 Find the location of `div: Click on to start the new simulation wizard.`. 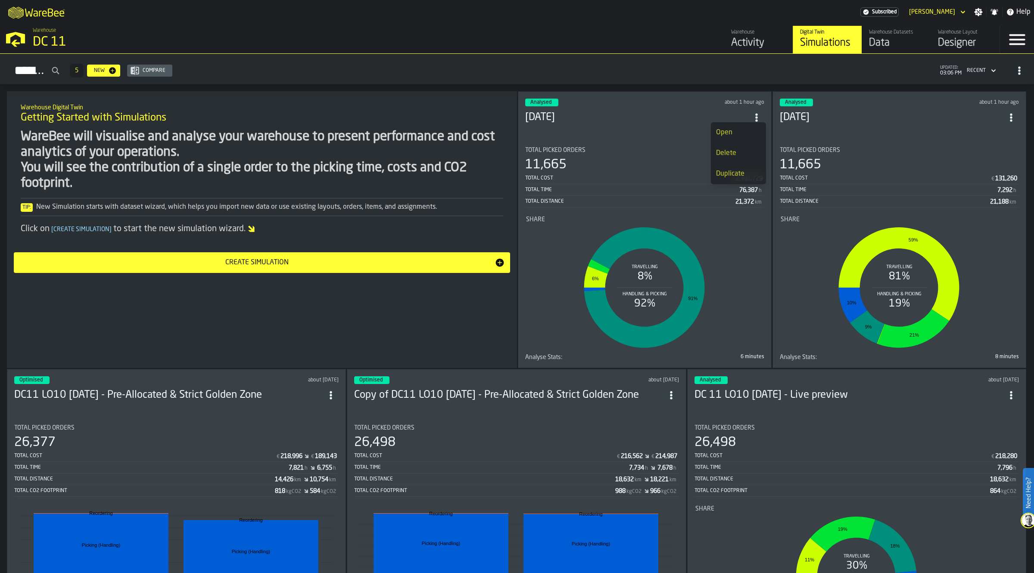

div: Click on to start the new simulation wizard. is located at coordinates (262, 229).